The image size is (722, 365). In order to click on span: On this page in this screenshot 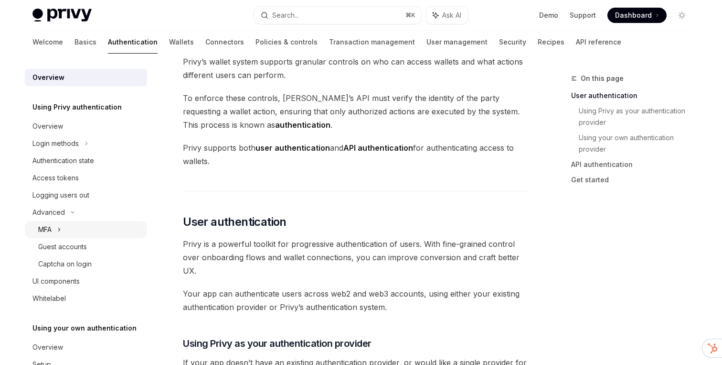, I will do `click(603, 78)`.